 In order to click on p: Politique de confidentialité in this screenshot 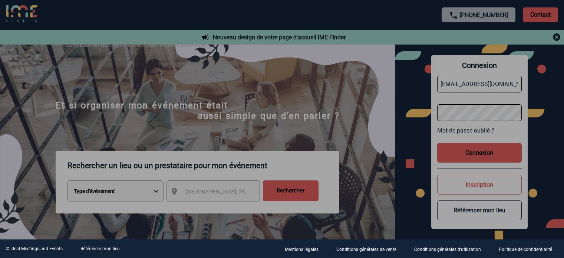, I will do `click(526, 249)`.